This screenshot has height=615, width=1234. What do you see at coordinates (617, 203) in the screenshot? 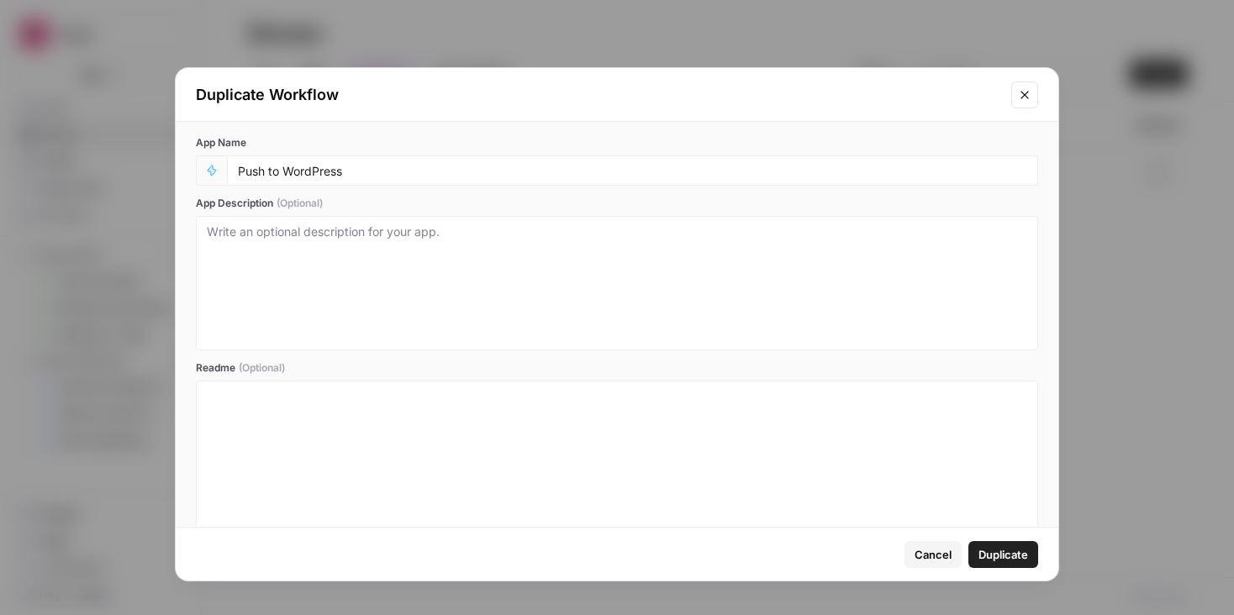
I see `label: App Description` at bounding box center [617, 203].